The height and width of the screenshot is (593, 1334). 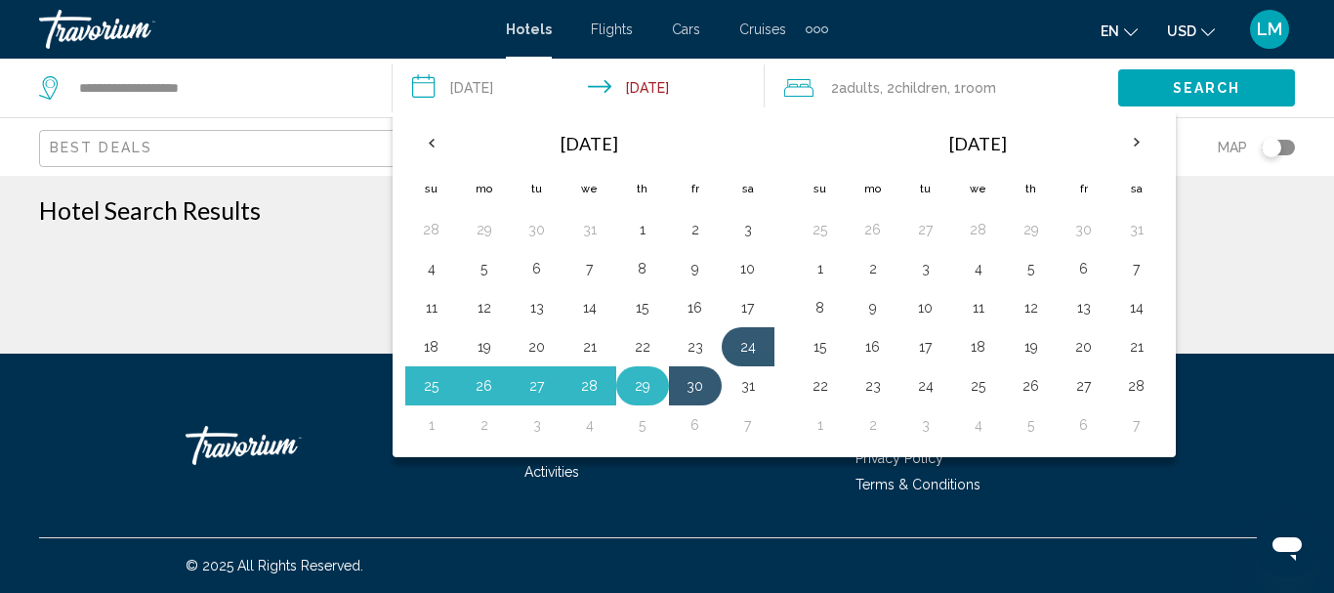 I want to click on span: , 2, so click(x=913, y=88).